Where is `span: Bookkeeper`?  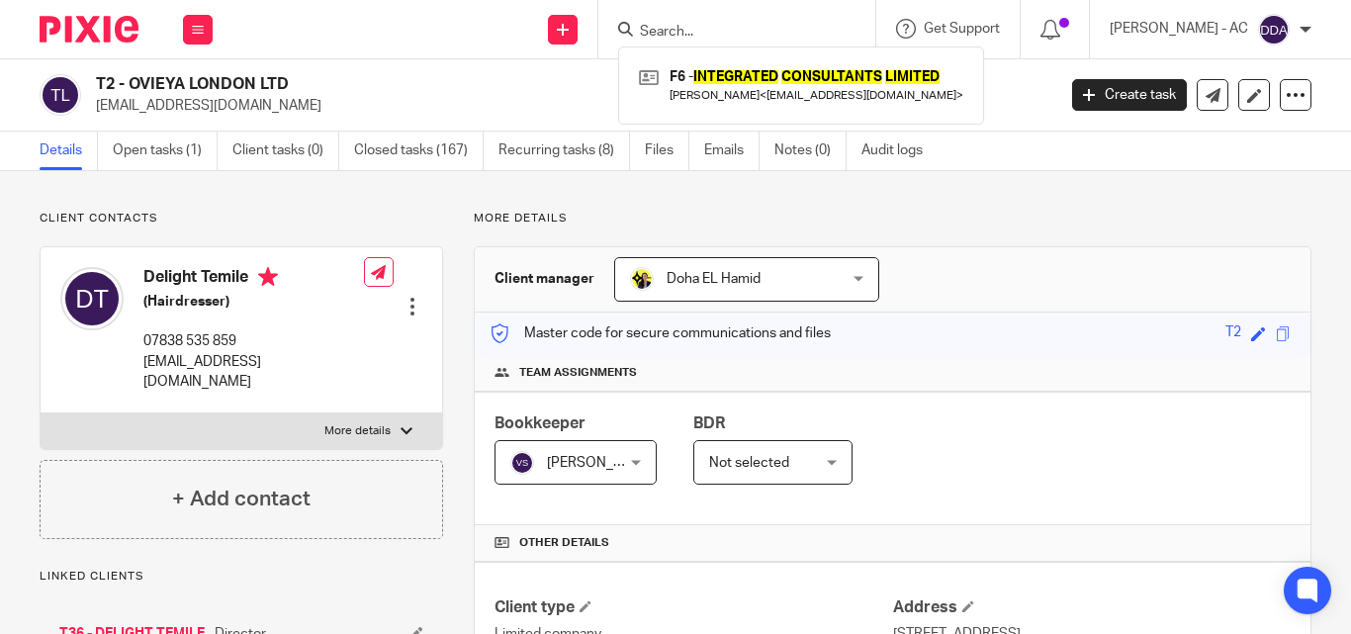 span: Bookkeeper is located at coordinates (540, 423).